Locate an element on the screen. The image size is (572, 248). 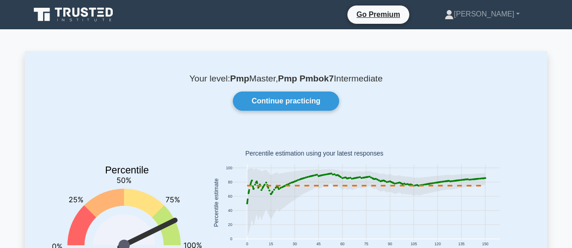
text: Percentile is located at coordinates (127, 170).